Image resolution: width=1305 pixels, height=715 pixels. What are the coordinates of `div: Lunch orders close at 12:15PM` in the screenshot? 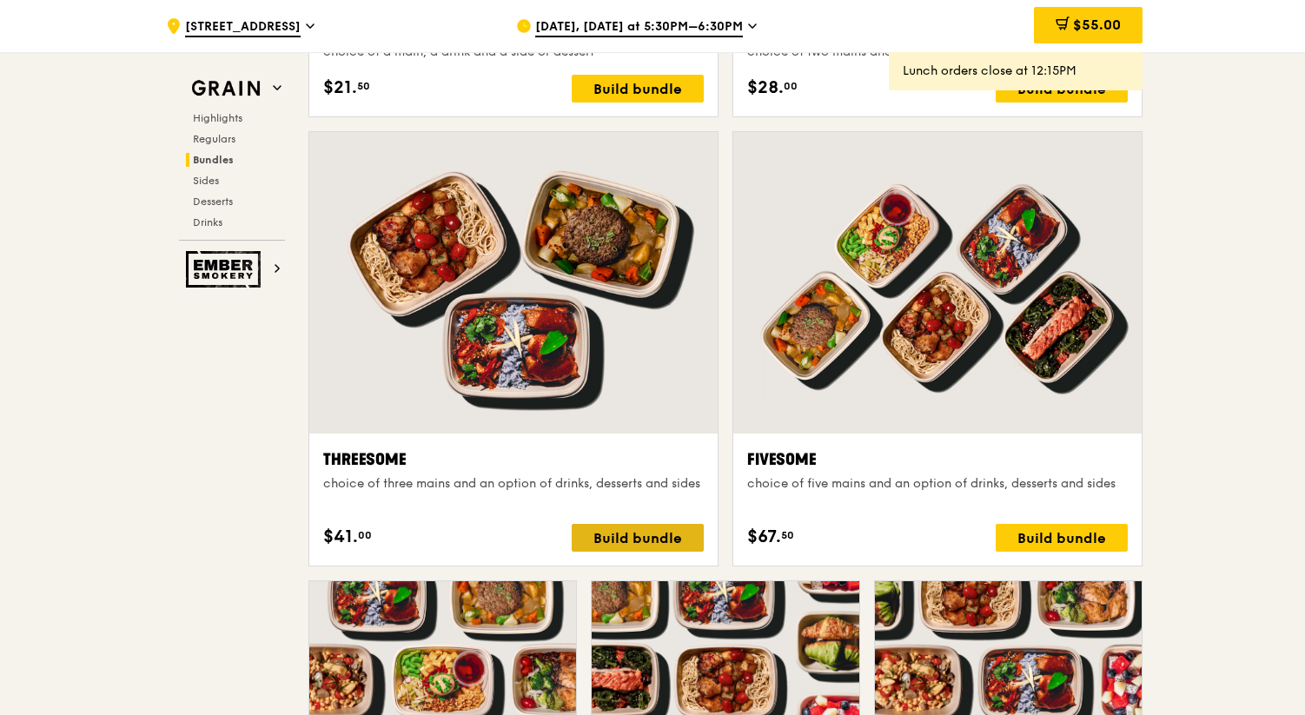 It's located at (1016, 71).